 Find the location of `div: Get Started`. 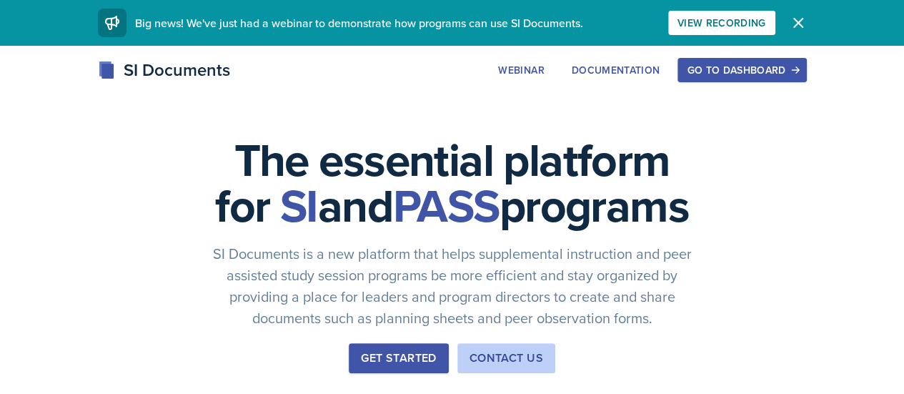

div: Get Started is located at coordinates (398, 358).